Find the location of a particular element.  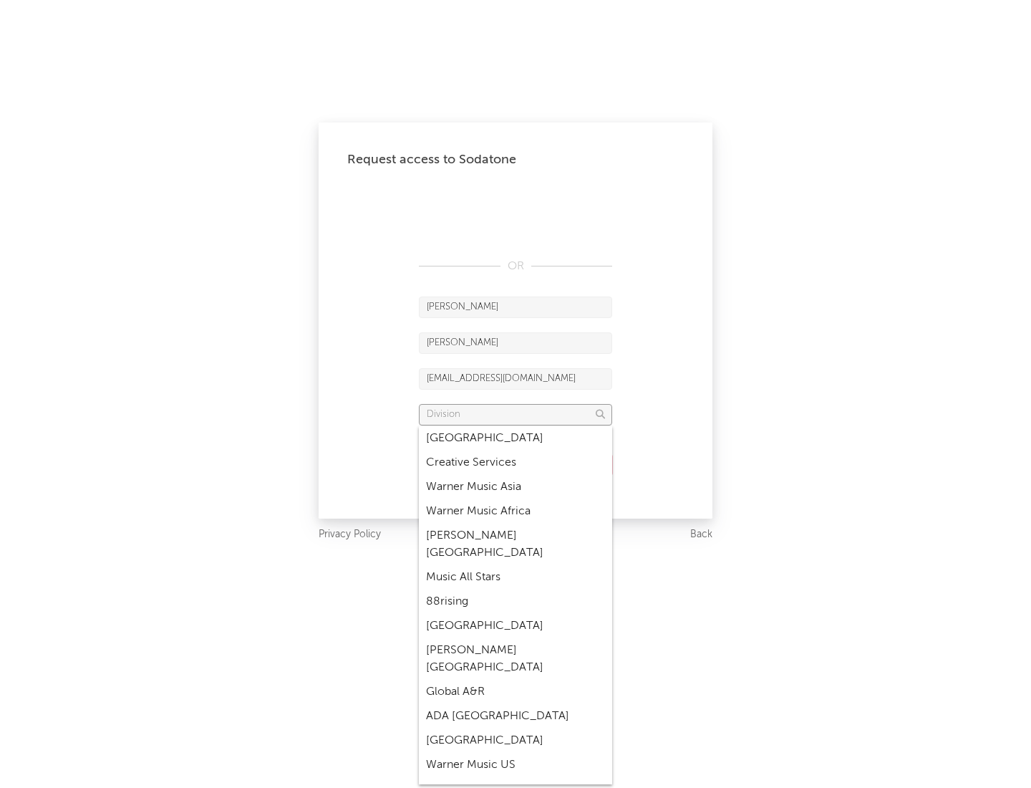

div: Creative Services is located at coordinates (515, 463).